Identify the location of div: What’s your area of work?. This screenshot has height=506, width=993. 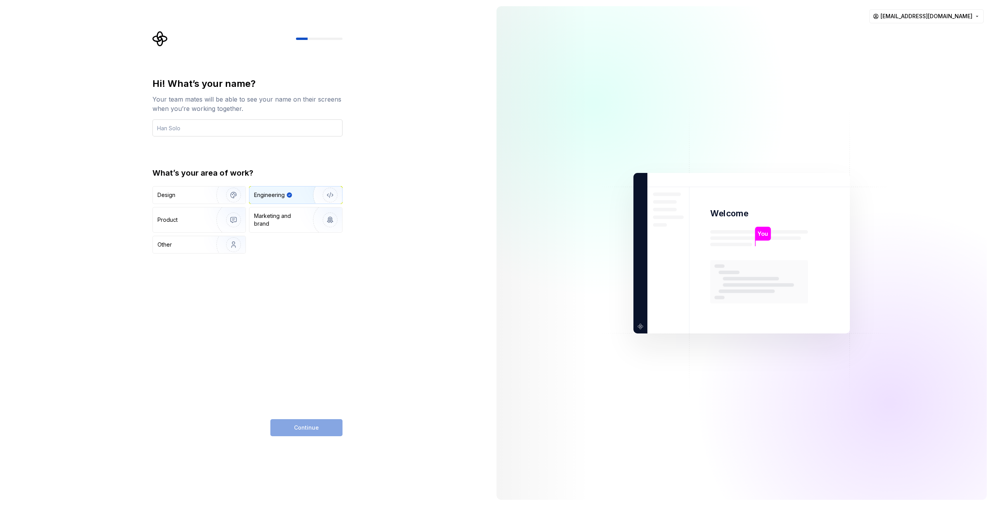
(247, 173).